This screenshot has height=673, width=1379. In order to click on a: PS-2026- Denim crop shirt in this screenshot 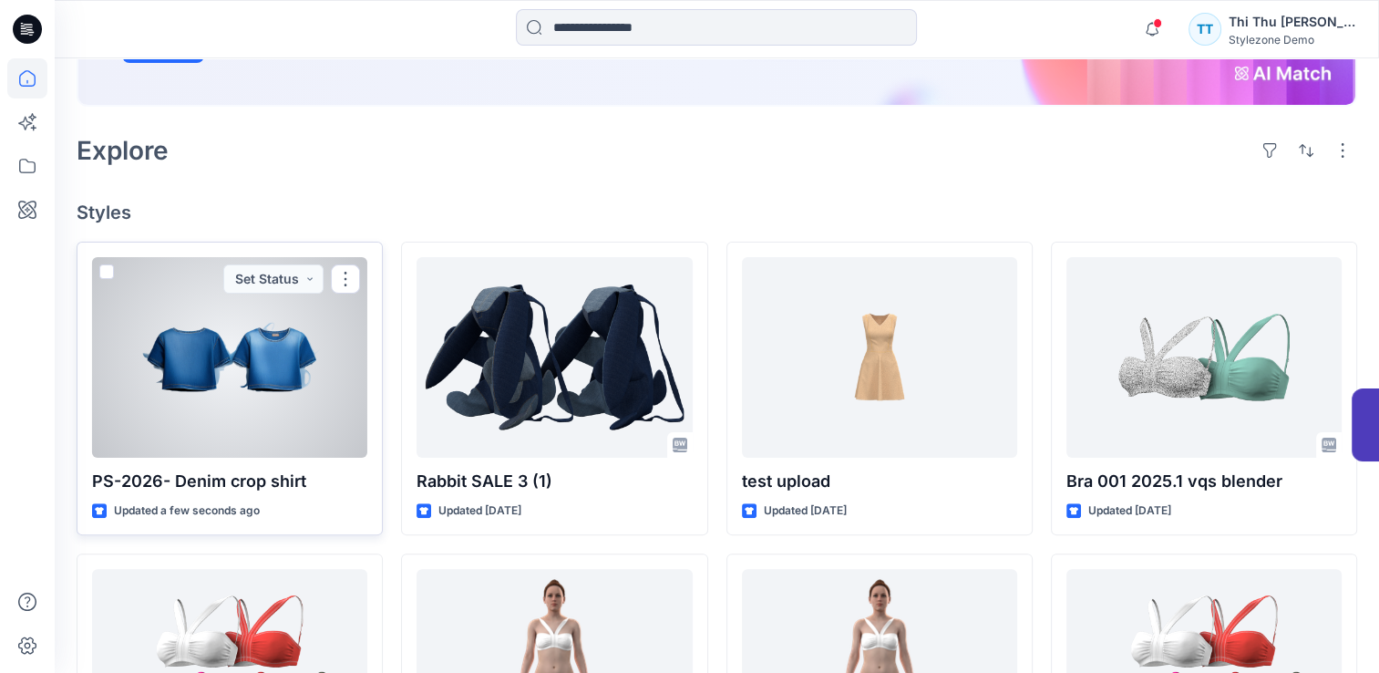, I will do `click(230, 357)`.